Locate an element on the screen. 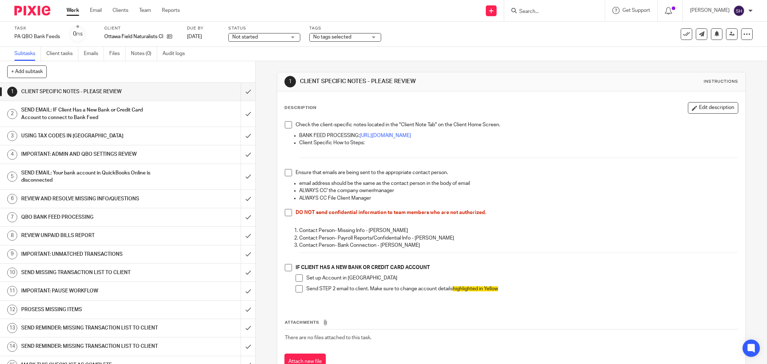  h1: REVIEW UNPAID BILLS REPORT is located at coordinates (92, 235).